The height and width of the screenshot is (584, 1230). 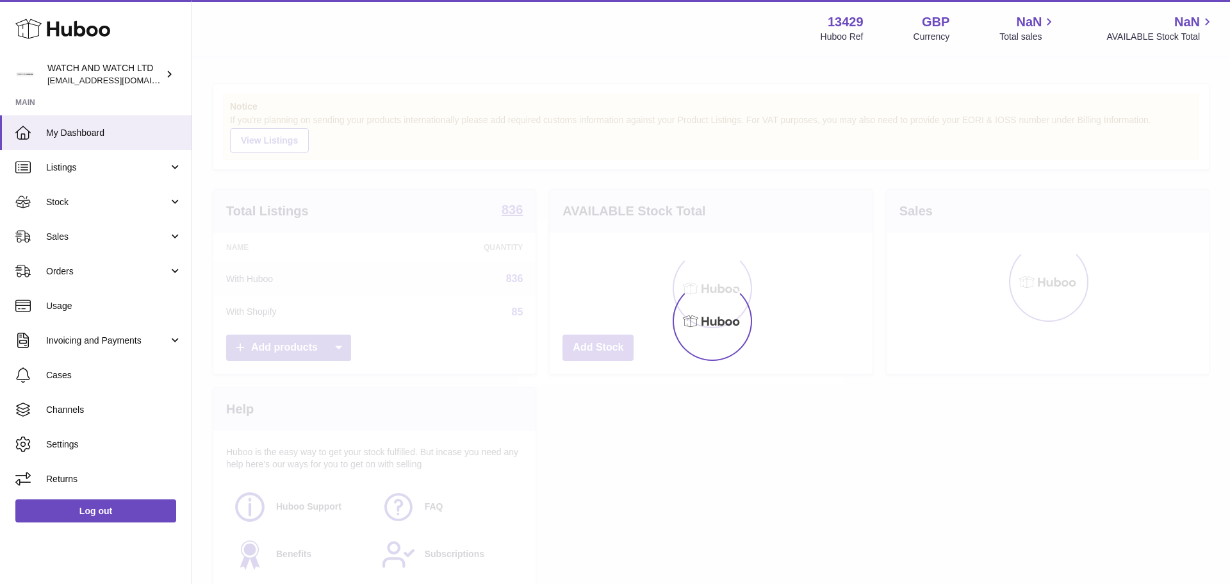 What do you see at coordinates (114, 133) in the screenshot?
I see `span: My Dashboard` at bounding box center [114, 133].